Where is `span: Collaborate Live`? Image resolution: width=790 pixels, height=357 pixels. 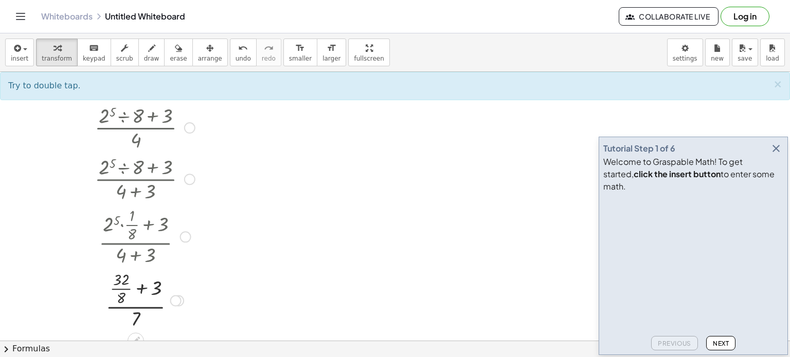 span: Collaborate Live is located at coordinates (669, 16).